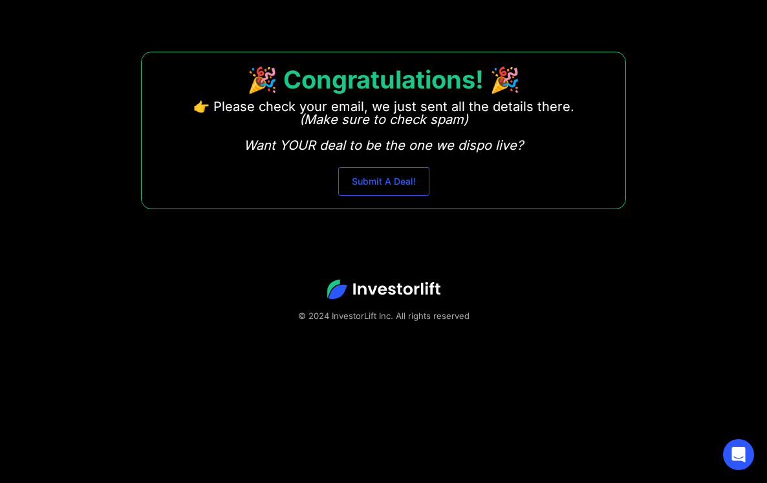 Image resolution: width=767 pixels, height=483 pixels. What do you see at coordinates (383, 316) in the screenshot?
I see `div: © 2024 InvestorLift Inc. All rights reserved` at bounding box center [383, 316].